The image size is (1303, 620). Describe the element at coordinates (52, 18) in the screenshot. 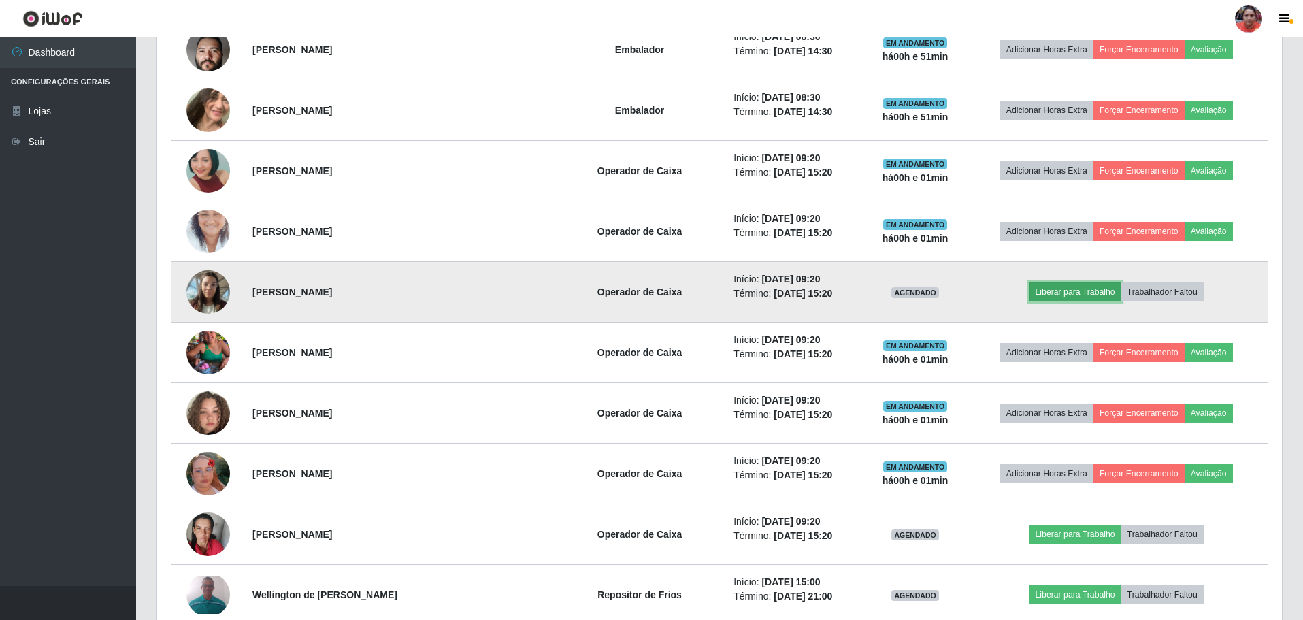

I see `img: CoreUI Logo` at that location.